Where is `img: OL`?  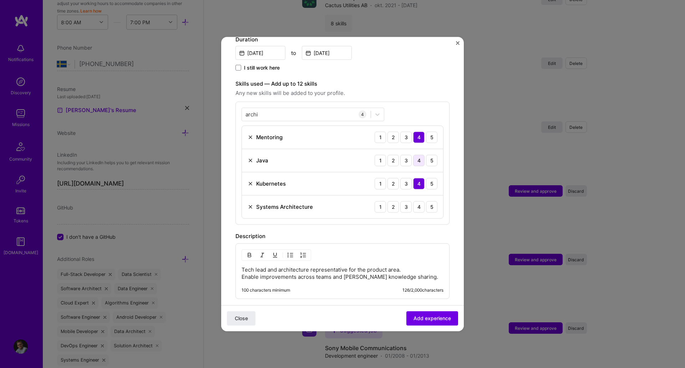
img: OL is located at coordinates (303, 255).